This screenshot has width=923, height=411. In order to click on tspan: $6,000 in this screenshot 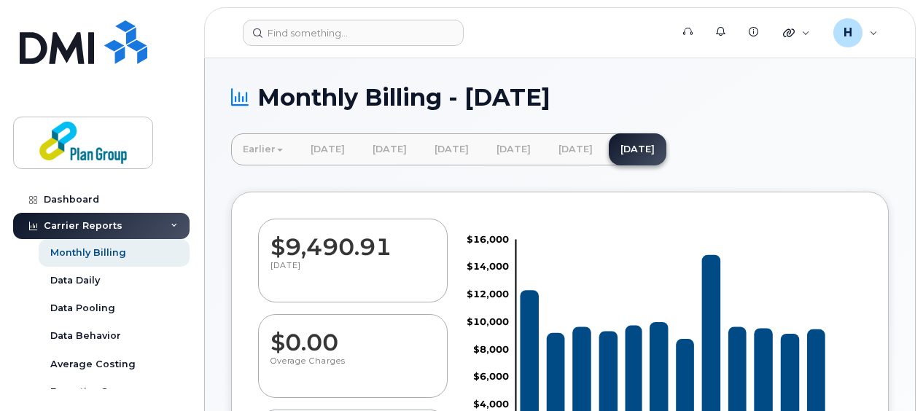, I will do `click(491, 376)`.